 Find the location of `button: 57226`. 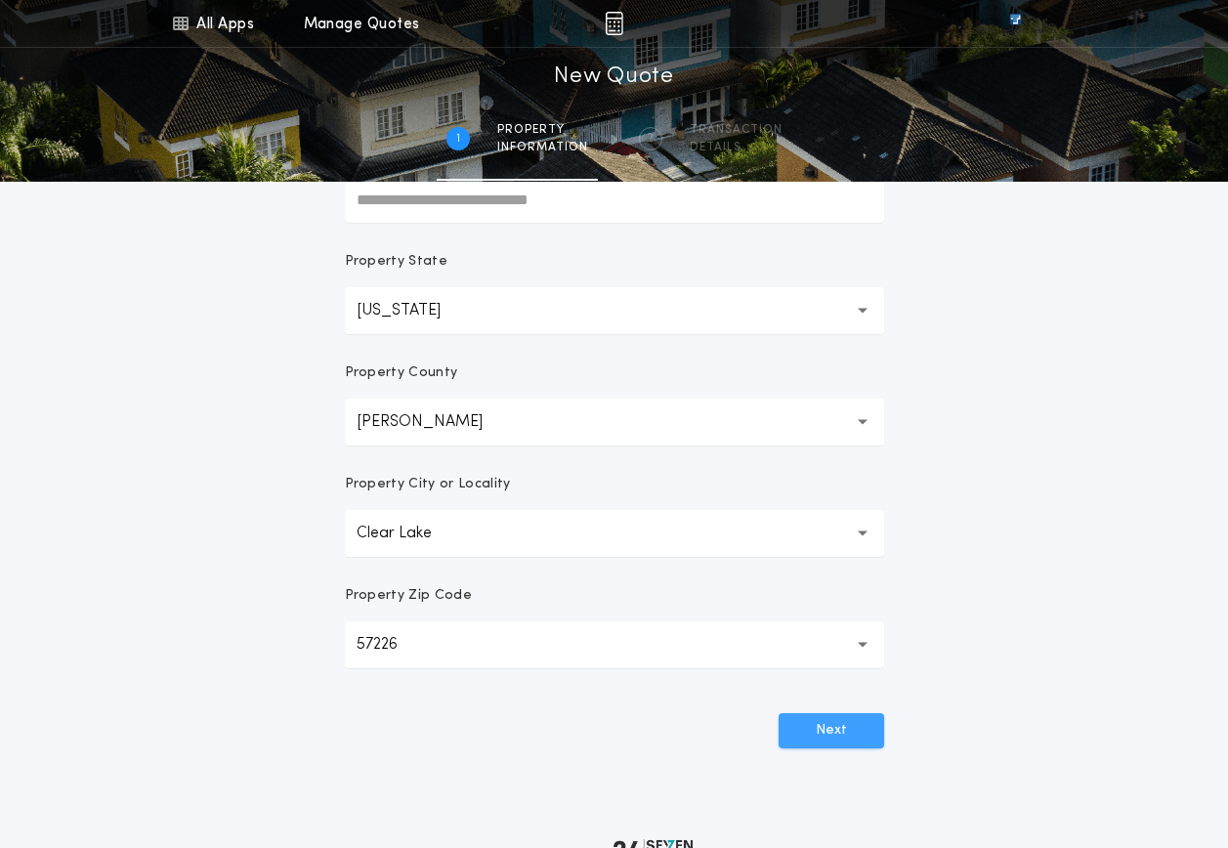

button: 57226 is located at coordinates (615, 645).